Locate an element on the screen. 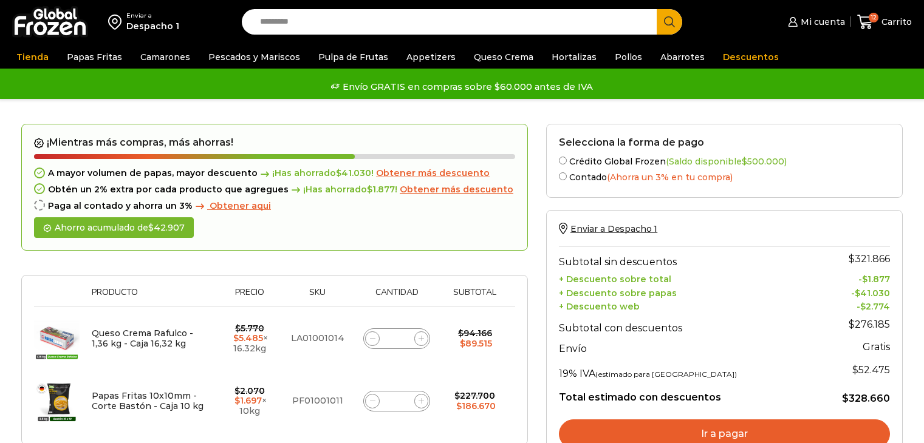 Image resolution: width=924 pixels, height=443 pixels. strong: Gratis is located at coordinates (876, 347).